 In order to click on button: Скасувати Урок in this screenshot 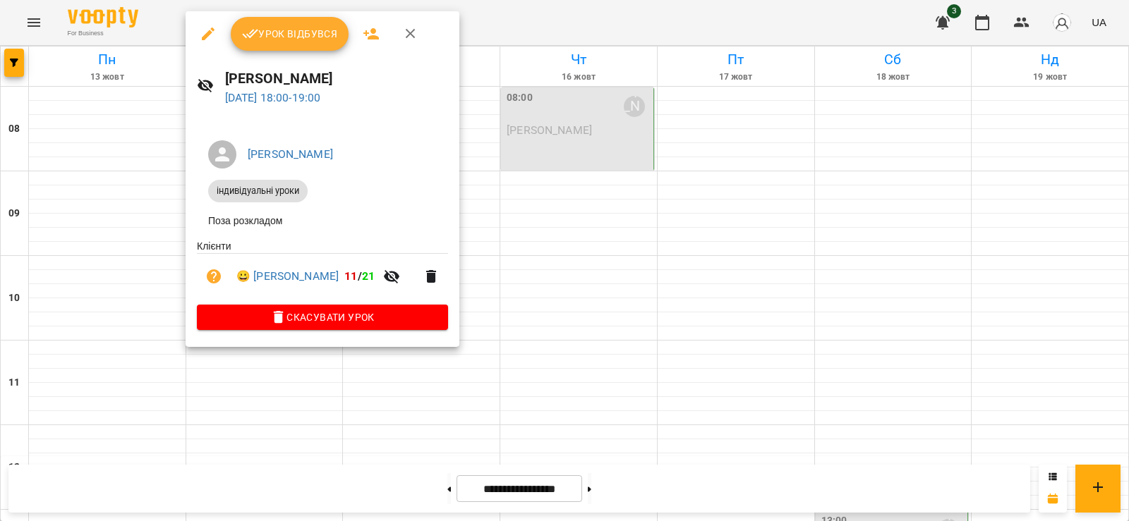, I will do `click(322, 318)`.